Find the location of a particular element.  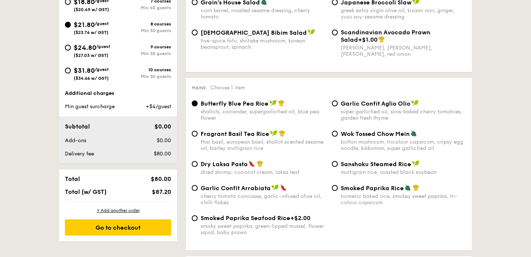

div: + Add another order is located at coordinates (118, 210).